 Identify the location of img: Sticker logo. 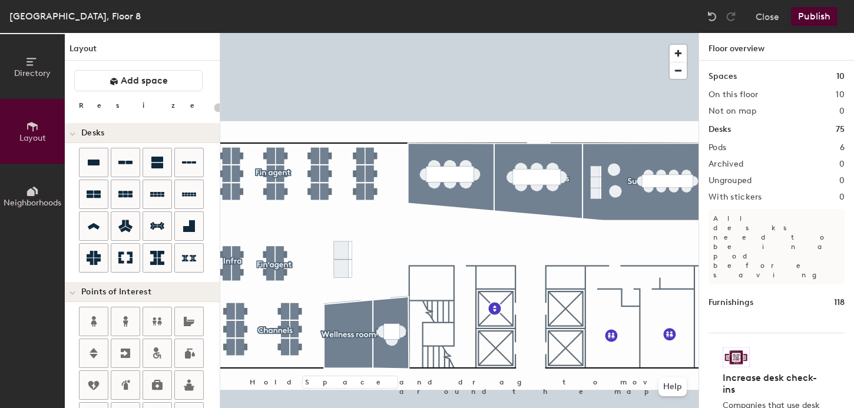
(736, 357).